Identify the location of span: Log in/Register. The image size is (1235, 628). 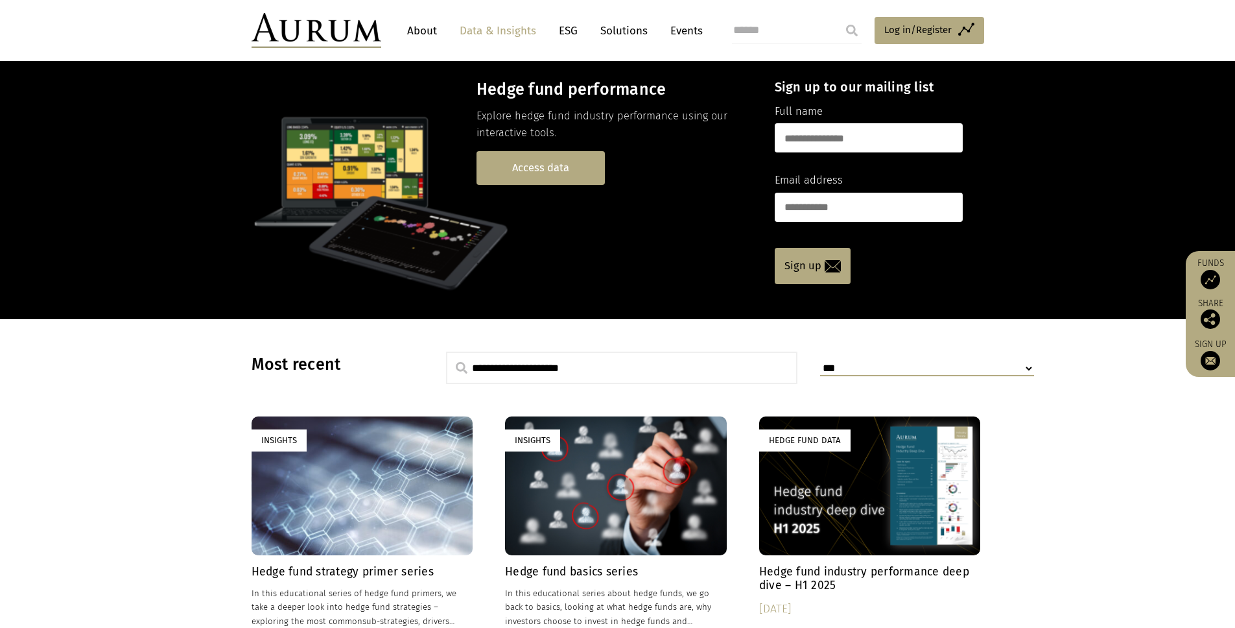
(918, 30).